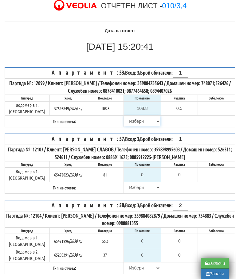  I want to click on td: 65472023, so click(68, 175).